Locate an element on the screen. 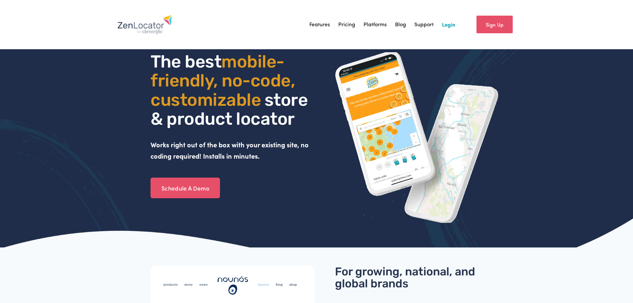 This screenshot has width=633, height=303. span: mobile- friendly, no-code, customizable is located at coordinates (225, 80).